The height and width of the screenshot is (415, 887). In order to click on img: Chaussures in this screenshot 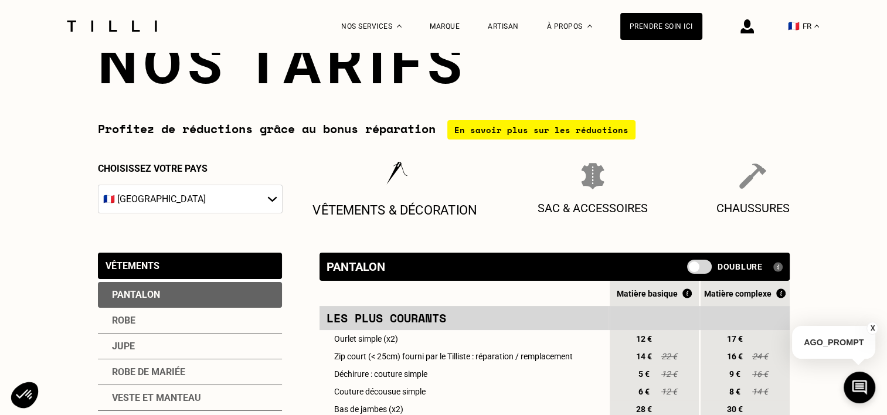, I will do `click(753, 176)`.